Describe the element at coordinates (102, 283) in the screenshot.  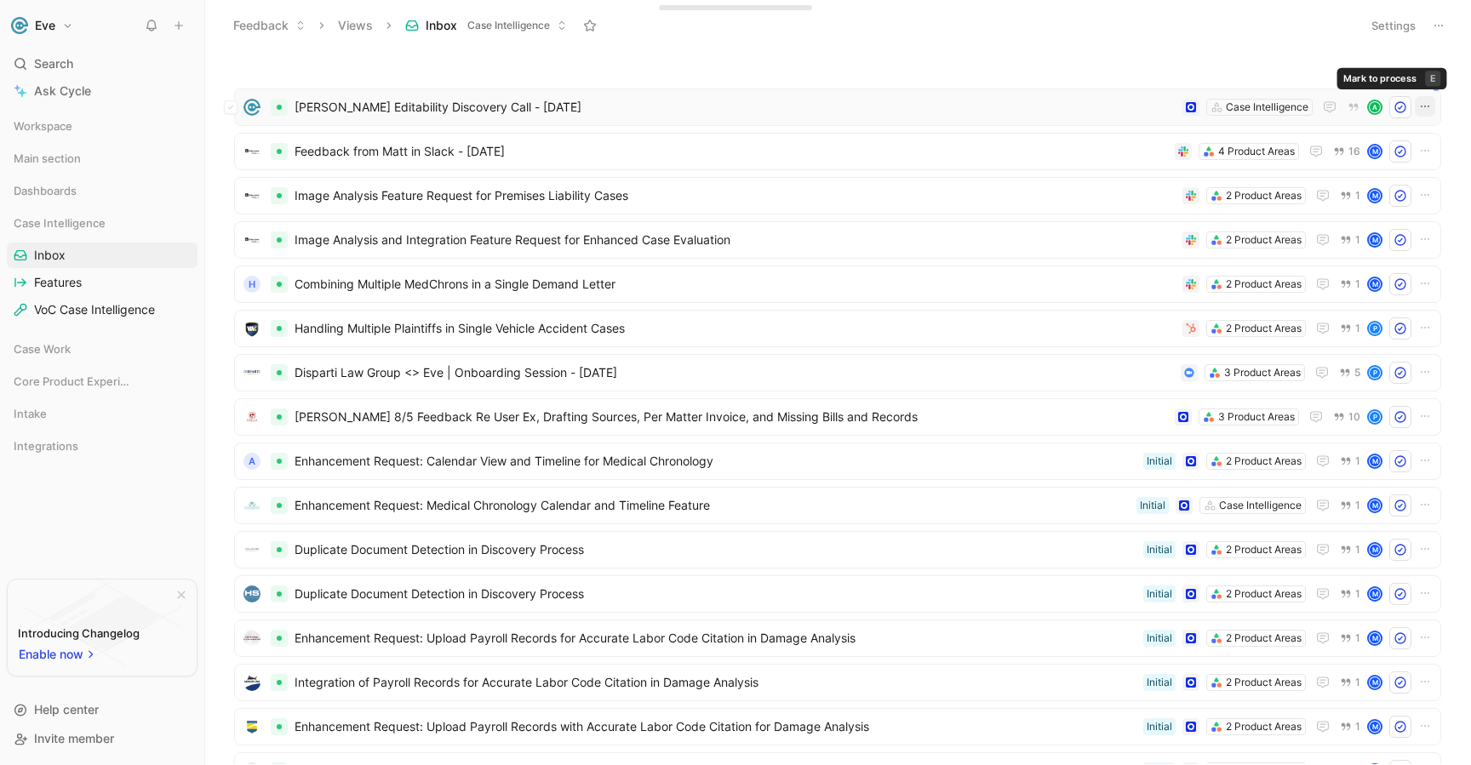
I see `a: Features` at that location.